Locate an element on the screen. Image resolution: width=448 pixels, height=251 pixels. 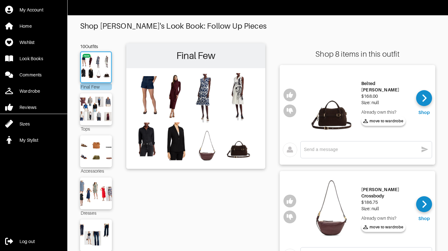
div: Reviews is located at coordinates (28, 107).